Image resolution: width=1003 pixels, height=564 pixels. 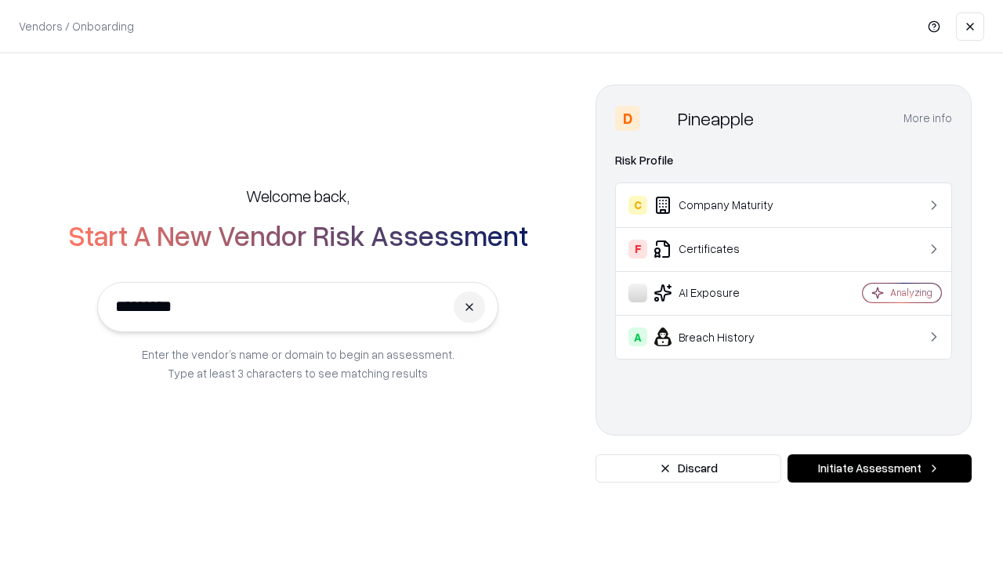 What do you see at coordinates (722, 337) in the screenshot?
I see `div: Breach History` at bounding box center [722, 337].